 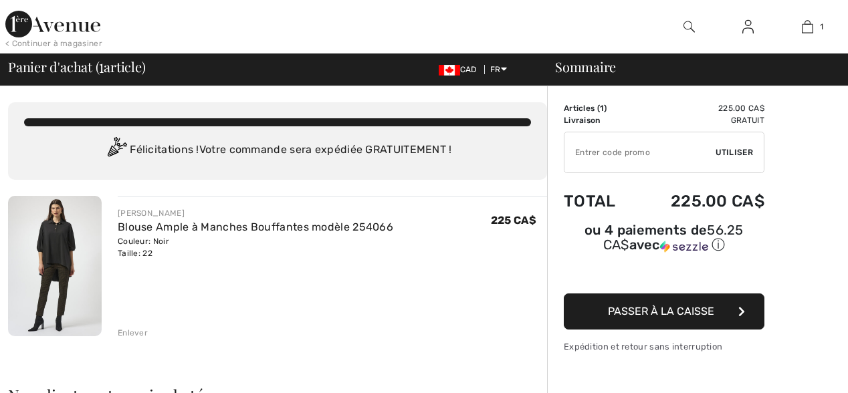 I want to click on div: Couleur: Noir Taille: 22, so click(x=256, y=248).